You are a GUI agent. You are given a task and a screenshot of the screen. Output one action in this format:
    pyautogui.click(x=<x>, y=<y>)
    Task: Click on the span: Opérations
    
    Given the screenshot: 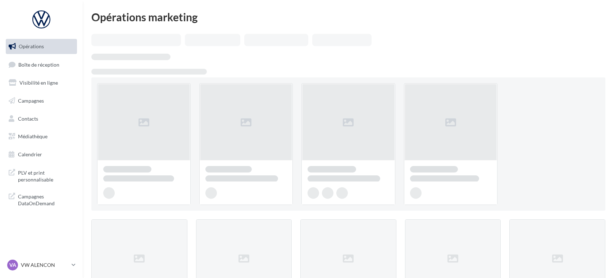 What is the action you would take?
    pyautogui.click(x=31, y=46)
    